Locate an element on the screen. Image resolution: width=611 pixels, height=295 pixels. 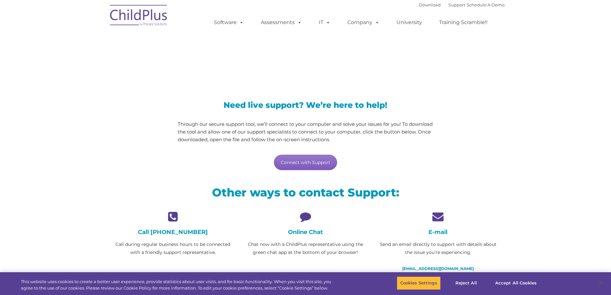
p: Send an email directly to support with details about the issue you’re experiencing. is located at coordinates (438, 248).